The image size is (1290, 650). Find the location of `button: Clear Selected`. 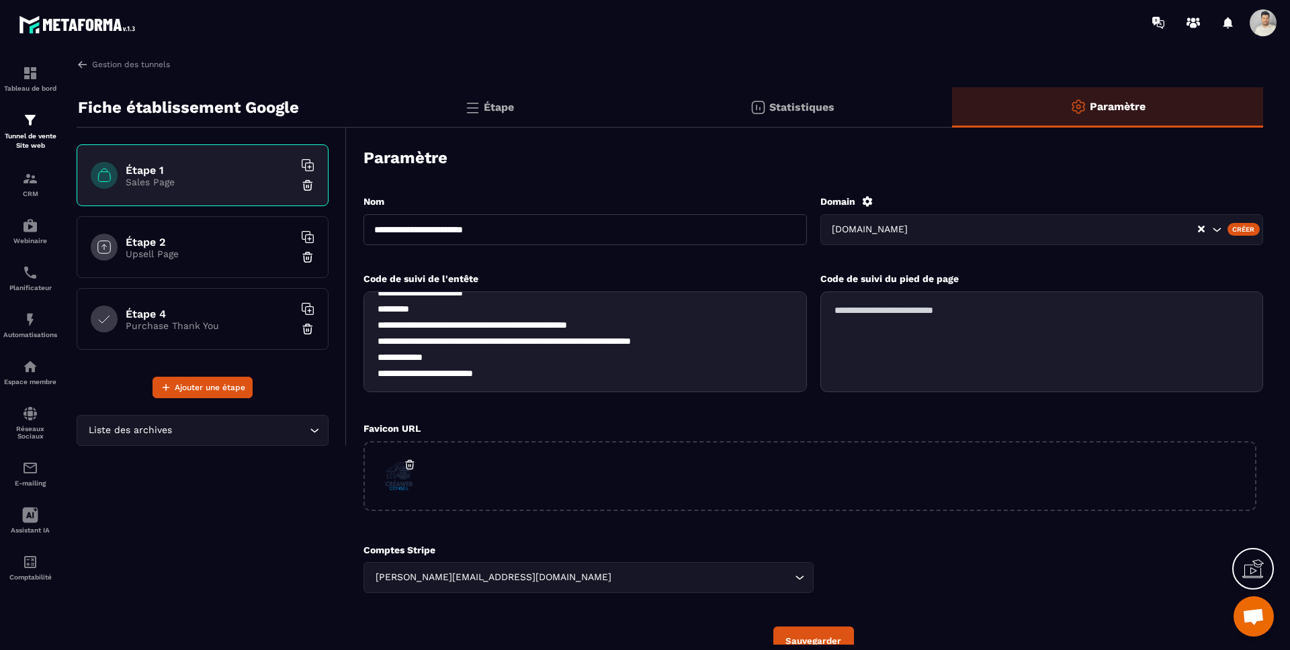

button: Clear Selected is located at coordinates (1201, 229).